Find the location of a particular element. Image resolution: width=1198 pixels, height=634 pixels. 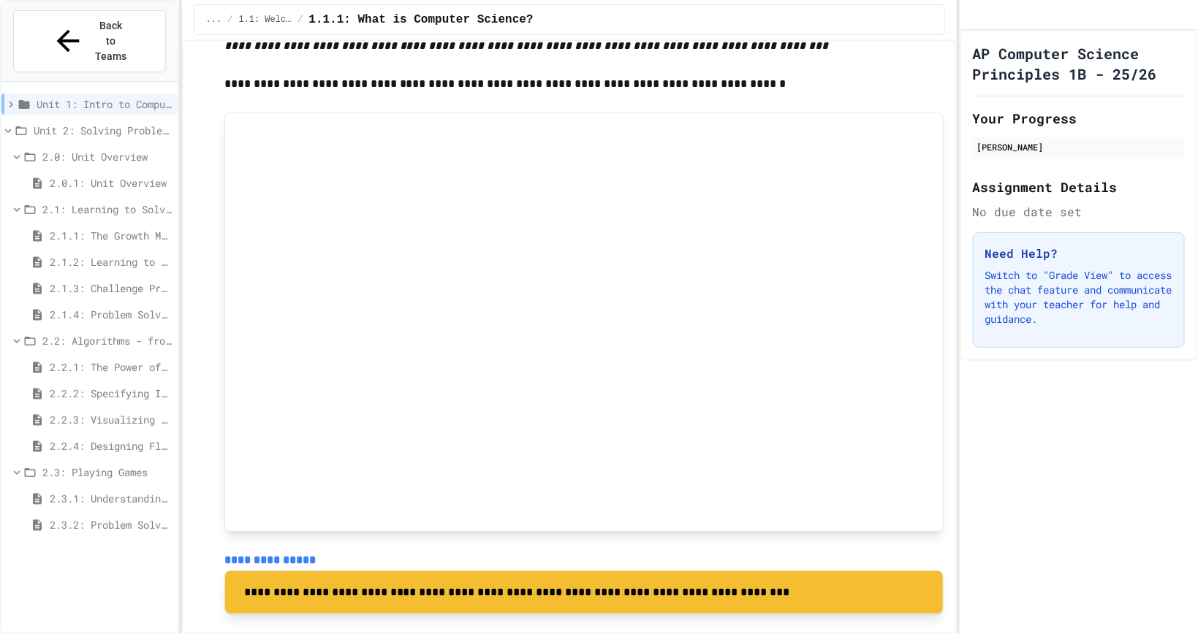

h2: Your Progress is located at coordinates (1079, 118).